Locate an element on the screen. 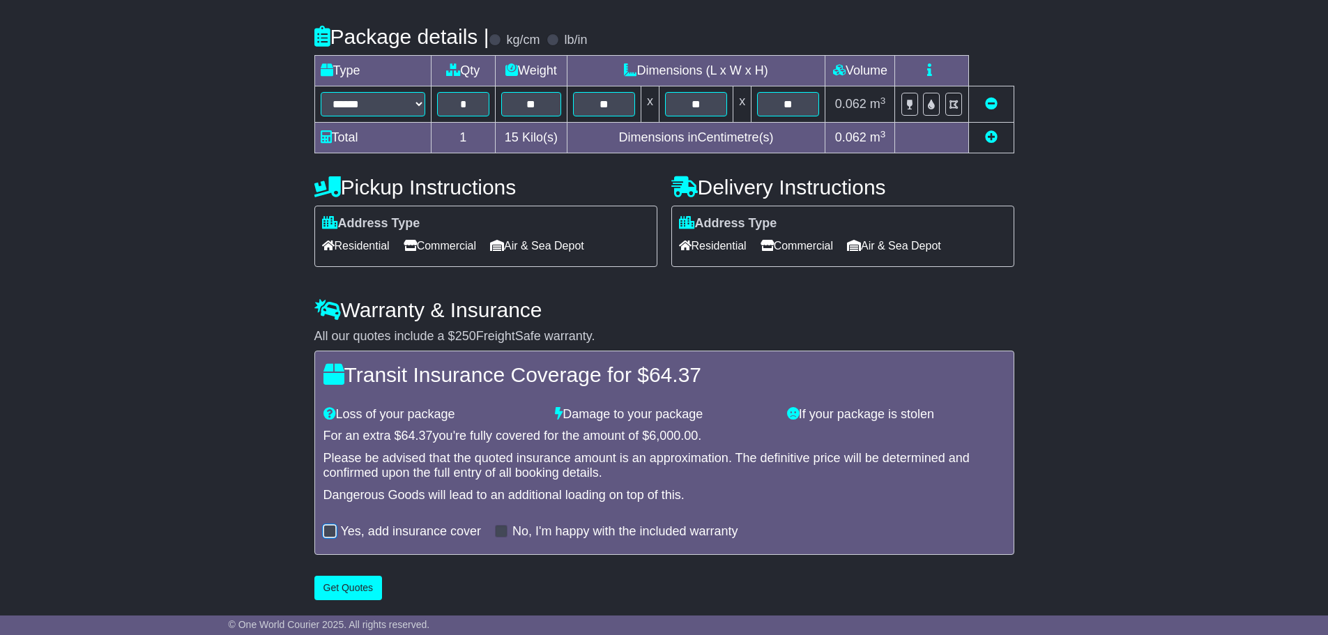  a: Add new item is located at coordinates (991, 137).